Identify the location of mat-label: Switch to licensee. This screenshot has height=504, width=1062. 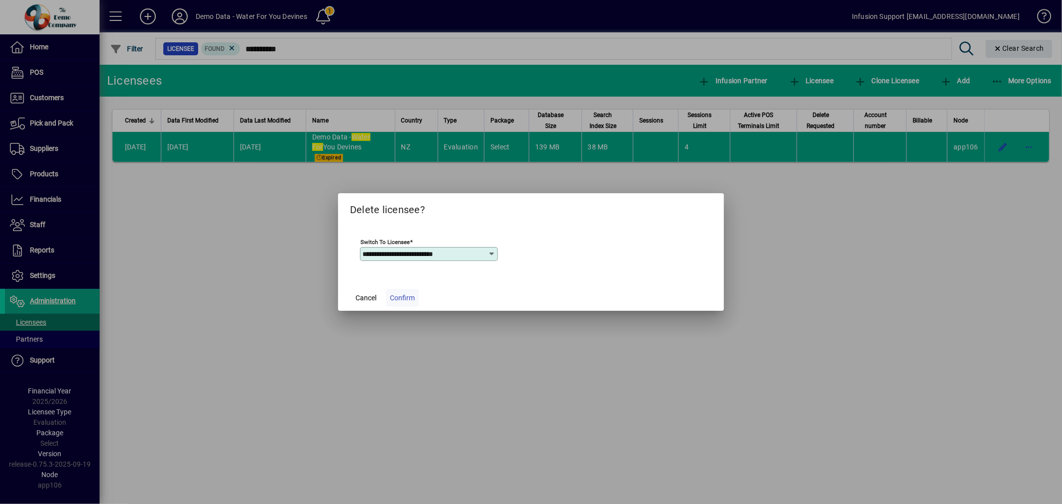
(385, 242).